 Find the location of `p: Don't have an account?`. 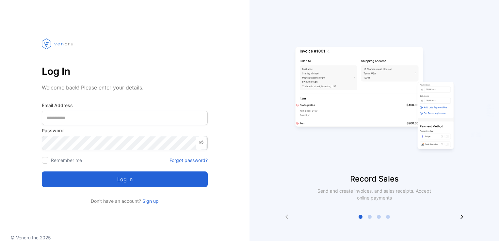

p: Don't have an account? is located at coordinates (125, 201).